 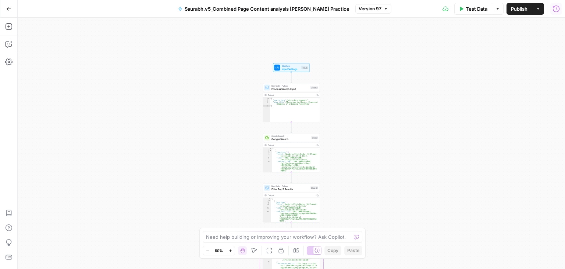 What do you see at coordinates (314, 137) in the screenshot?
I see `div: Step 2` at bounding box center [314, 137].